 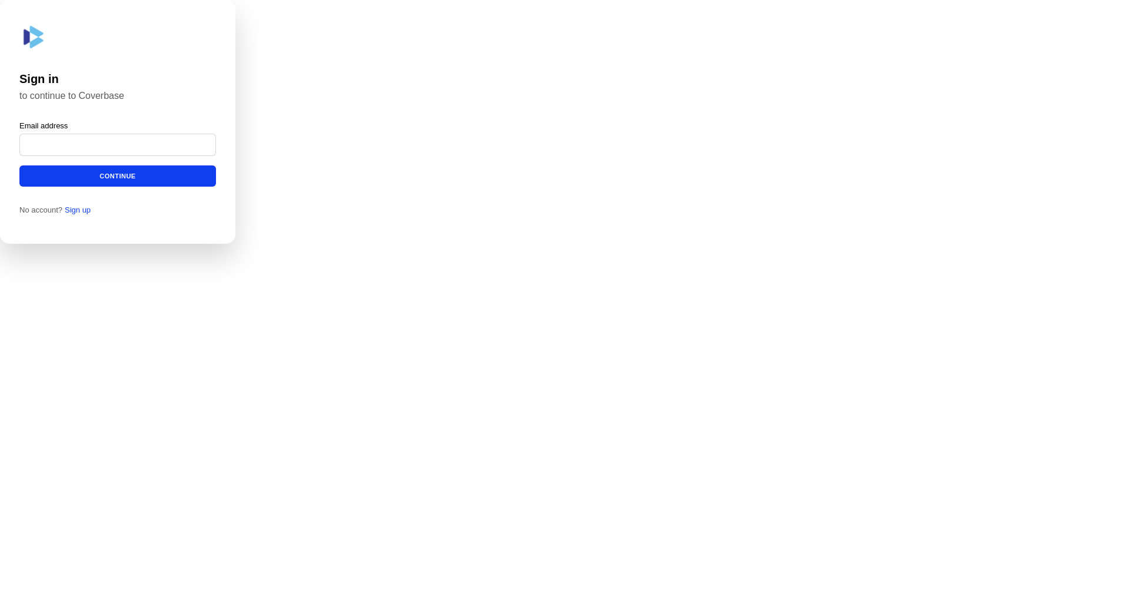 I want to click on p: to continue to Coverbase, so click(x=118, y=96).